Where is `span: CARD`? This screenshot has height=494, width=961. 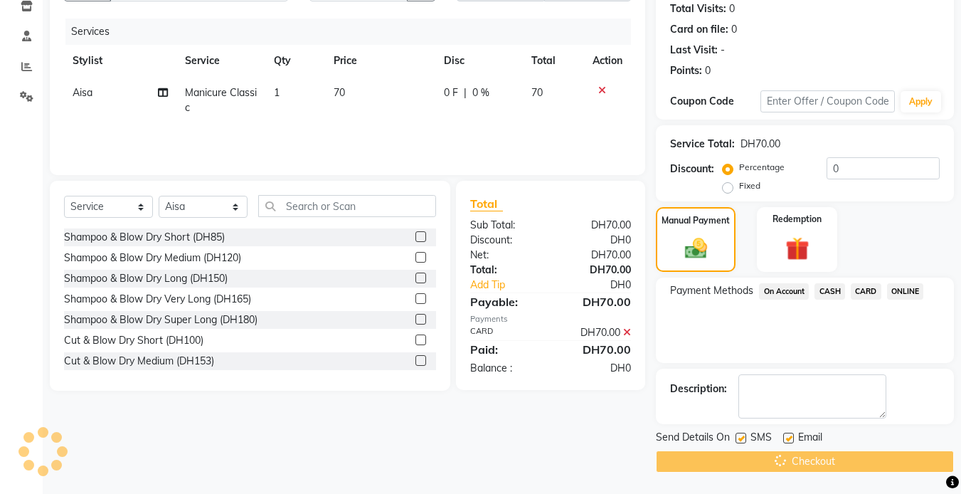 span: CARD is located at coordinates (866, 291).